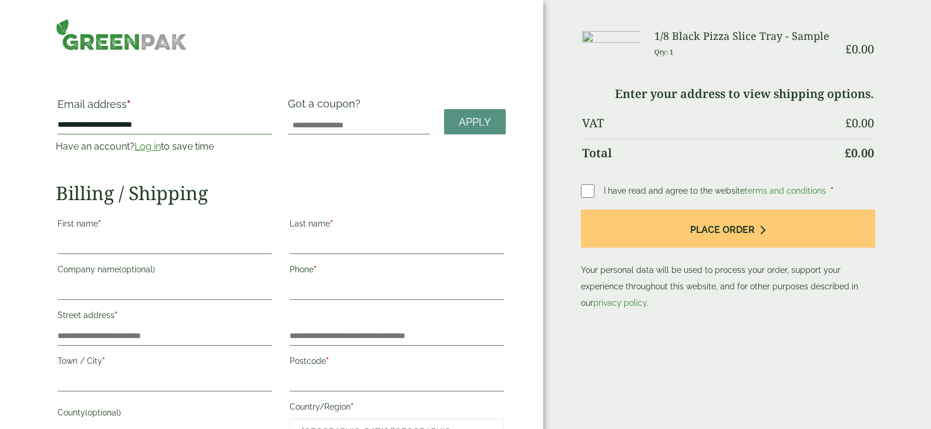  What do you see at coordinates (280, 193) in the screenshot?
I see `h2: Billing / Shipping` at bounding box center [280, 193].